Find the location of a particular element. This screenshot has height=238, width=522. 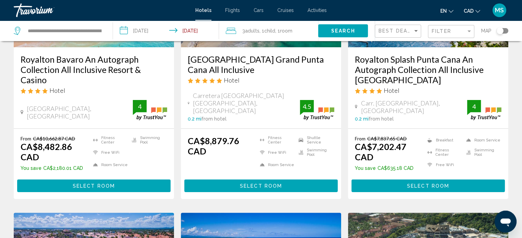

span: Hotels is located at coordinates (203, 10).